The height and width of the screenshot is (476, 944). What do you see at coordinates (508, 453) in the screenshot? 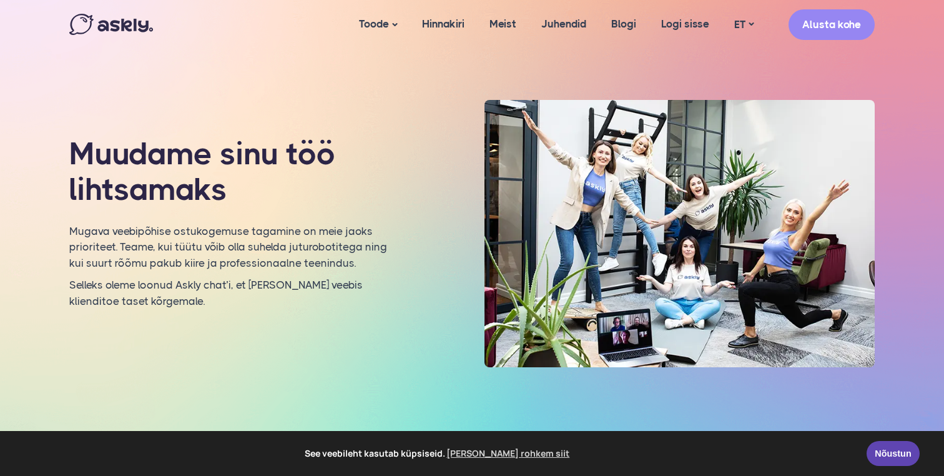
I see `a: learn more about cookies` at bounding box center [508, 453].